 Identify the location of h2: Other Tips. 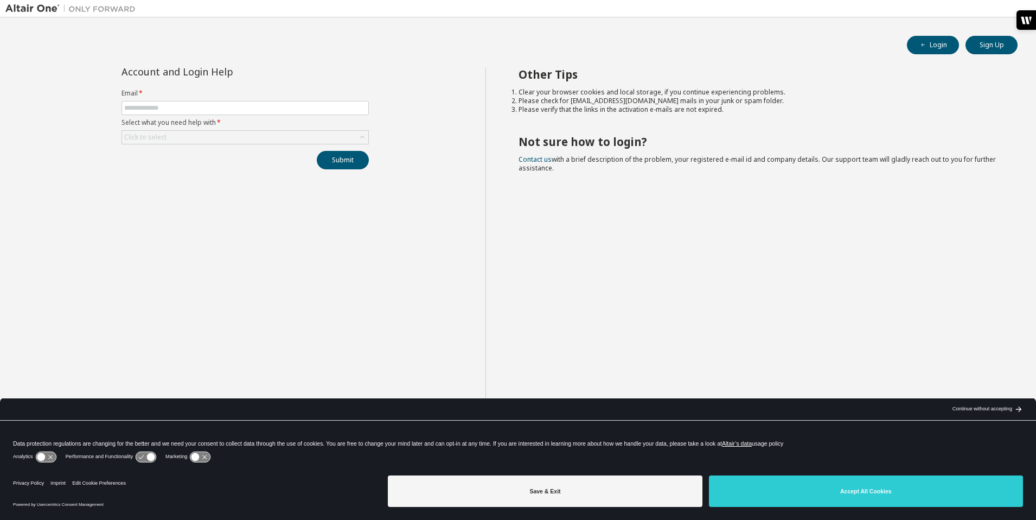
(758, 74).